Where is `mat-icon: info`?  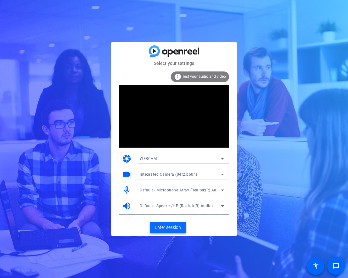 mat-icon: info is located at coordinates (178, 77).